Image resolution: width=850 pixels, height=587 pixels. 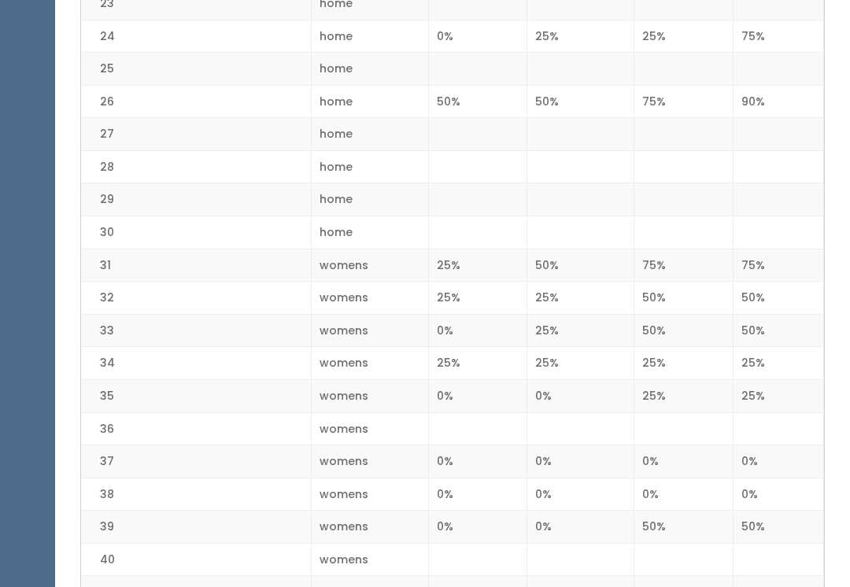 I want to click on td: 25, so click(x=196, y=69).